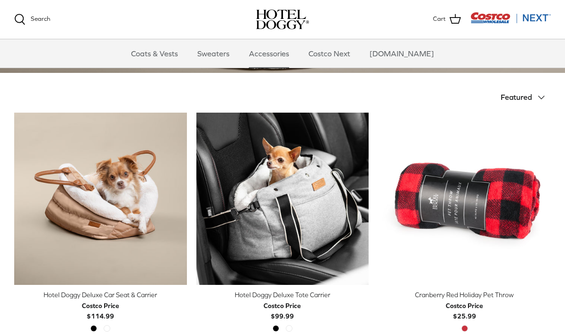 The image size is (565, 336). Describe the element at coordinates (283, 295) in the screenshot. I see `div: Hotel Doggy Deluxe Tote Carrier` at that location.